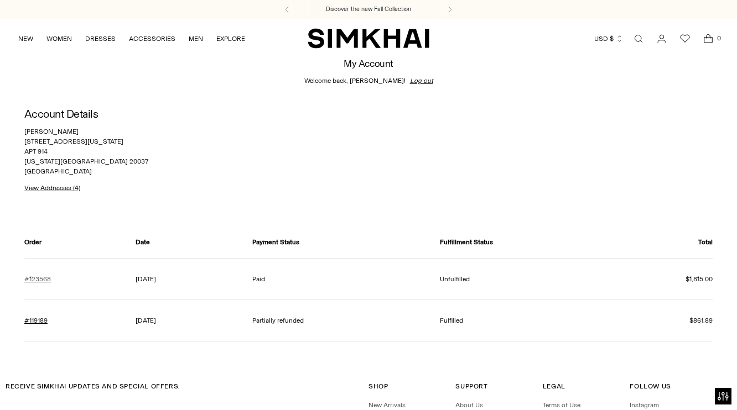  What do you see at coordinates (520, 279) in the screenshot?
I see `td: Unfulfilled` at bounding box center [520, 279].